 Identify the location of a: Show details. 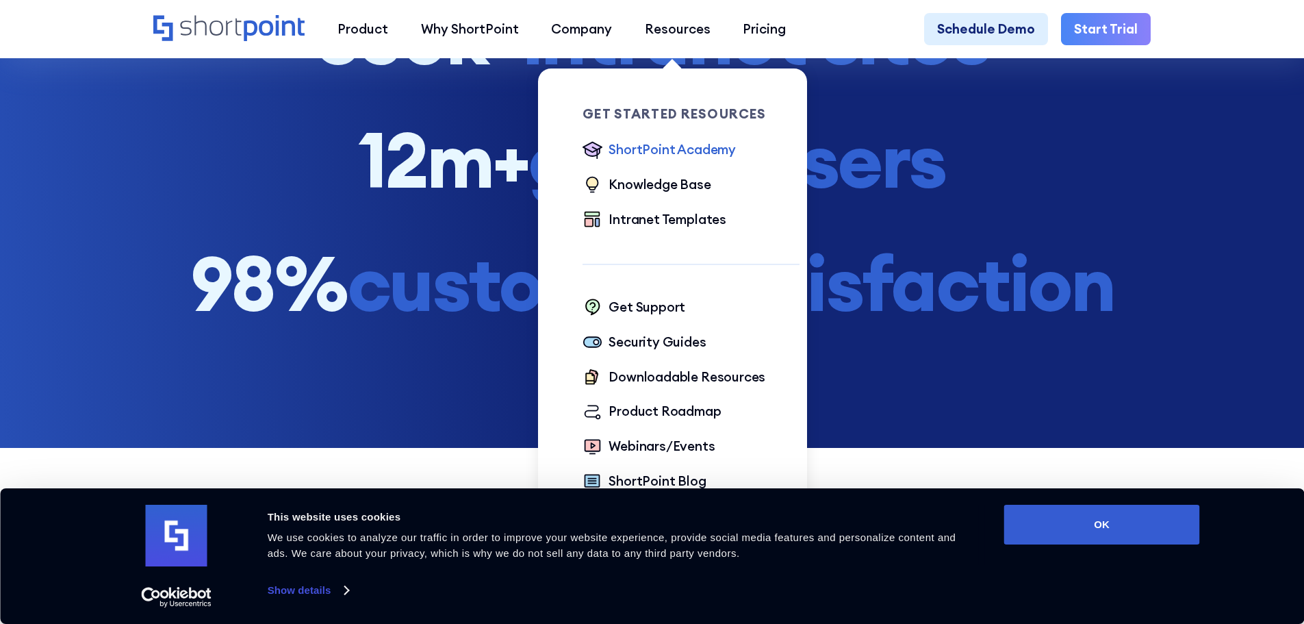
(308, 590).